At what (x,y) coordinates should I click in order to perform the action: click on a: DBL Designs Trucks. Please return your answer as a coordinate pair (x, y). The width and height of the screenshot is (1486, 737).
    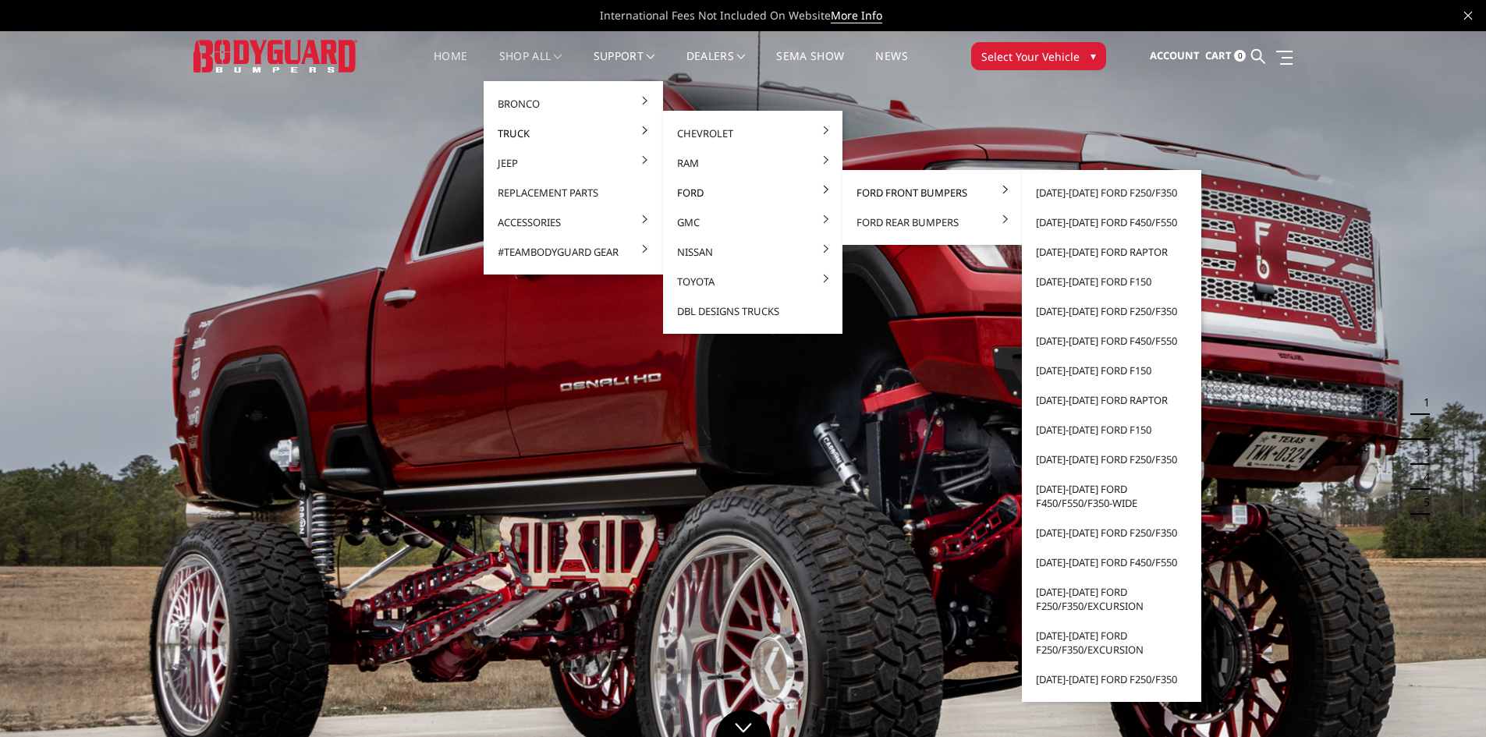
    Looking at the image, I should click on (753, 311).